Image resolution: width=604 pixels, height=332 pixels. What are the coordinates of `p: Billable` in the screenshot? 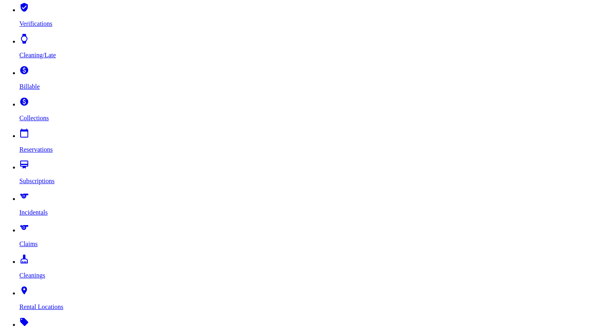 It's located at (310, 87).